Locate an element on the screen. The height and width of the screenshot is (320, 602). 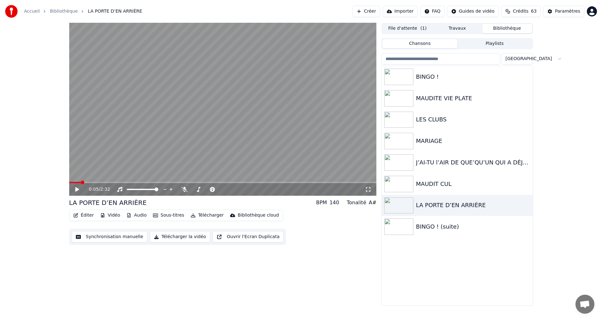
button: Ouvrir l'Ecran Duplicata is located at coordinates (248, 237).